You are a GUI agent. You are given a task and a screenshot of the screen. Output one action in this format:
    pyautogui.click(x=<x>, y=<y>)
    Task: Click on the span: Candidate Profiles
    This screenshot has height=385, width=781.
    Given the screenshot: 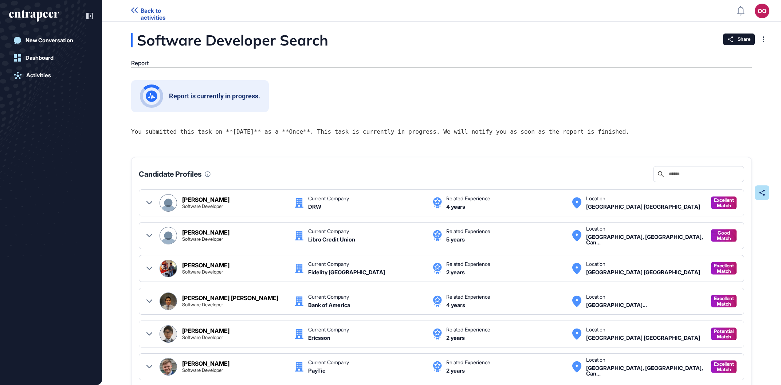 What is the action you would take?
    pyautogui.click(x=170, y=174)
    